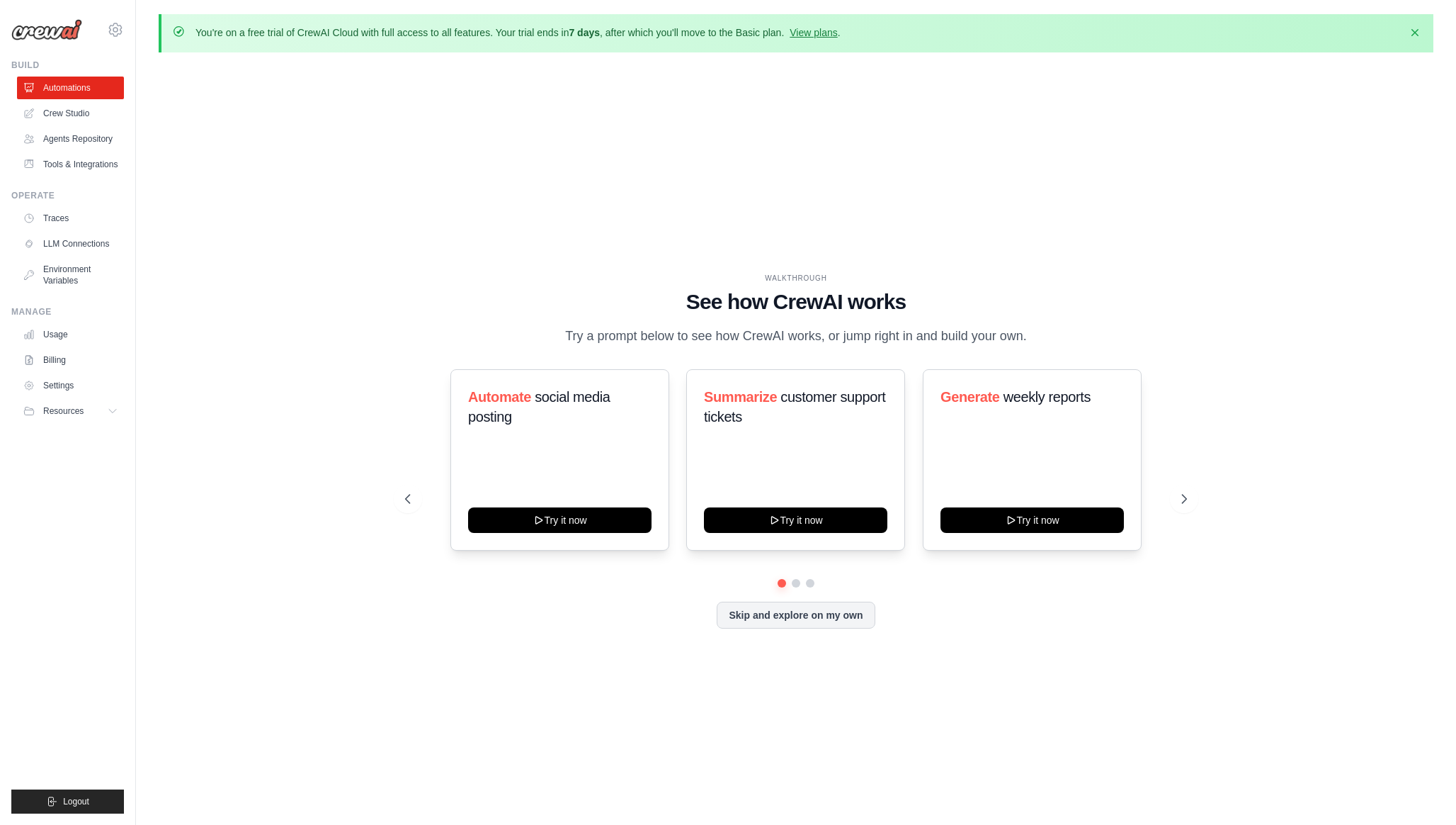 Image resolution: width=1456 pixels, height=825 pixels. I want to click on img: Logo, so click(47, 30).